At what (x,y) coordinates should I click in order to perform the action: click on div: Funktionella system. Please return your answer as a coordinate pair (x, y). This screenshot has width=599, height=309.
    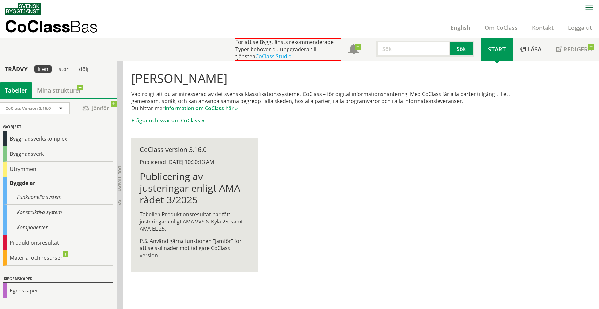
    Looking at the image, I should click on (58, 197).